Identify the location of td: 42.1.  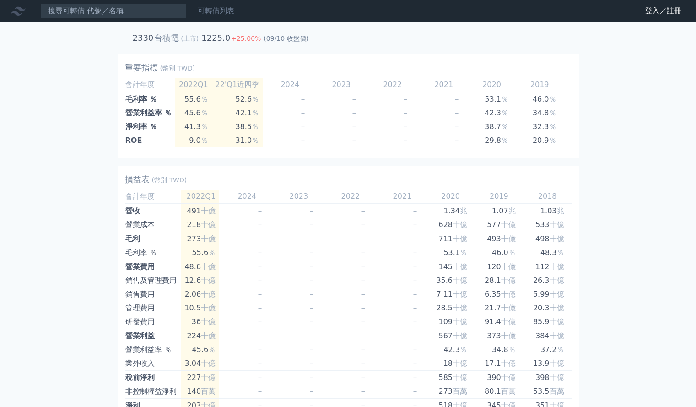
(238, 113).